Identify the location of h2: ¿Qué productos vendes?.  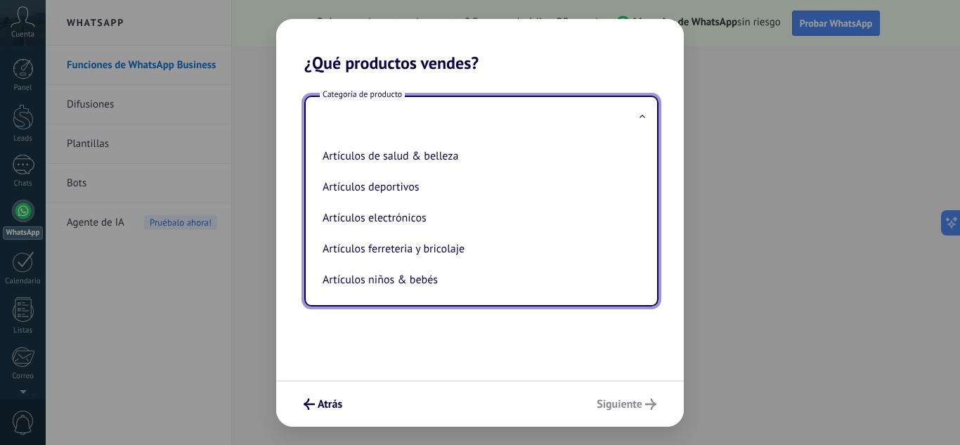
(480, 46).